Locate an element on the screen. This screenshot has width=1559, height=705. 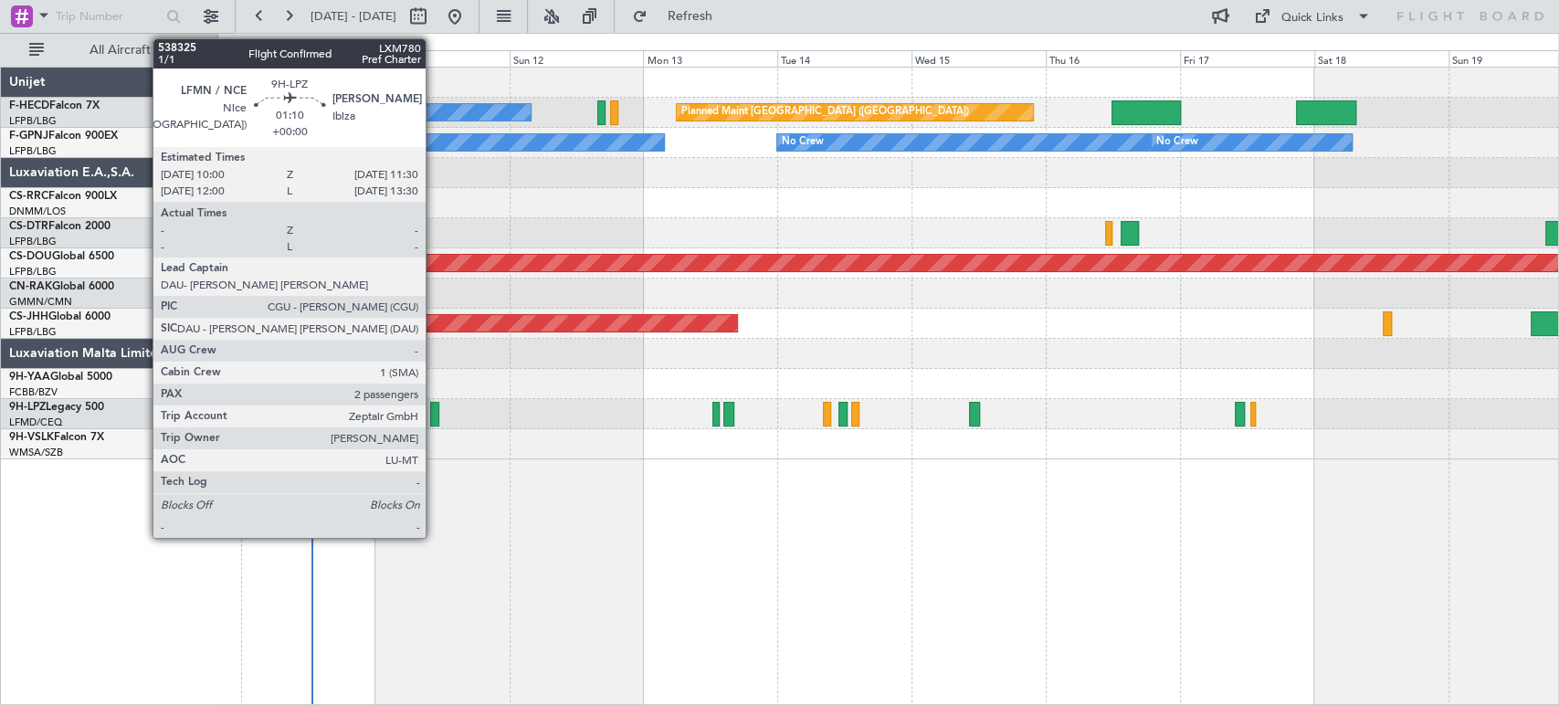
div: Sun 12 is located at coordinates (576, 58).